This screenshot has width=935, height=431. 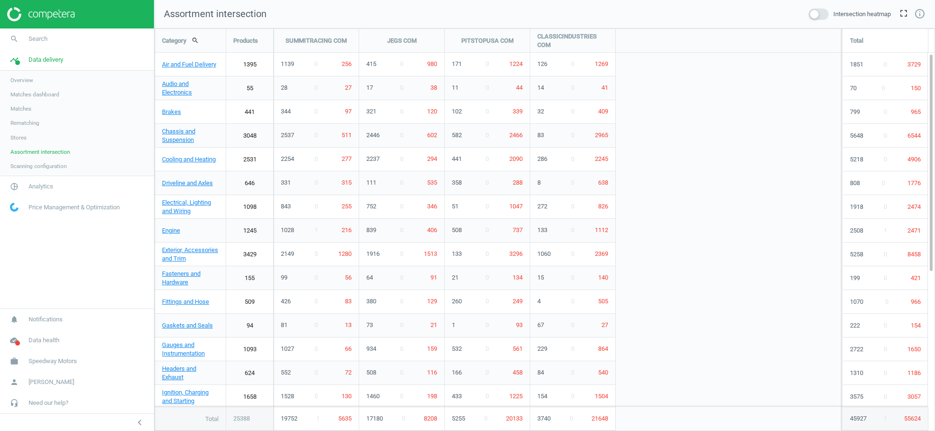 I want to click on span: 1916, so click(x=373, y=254).